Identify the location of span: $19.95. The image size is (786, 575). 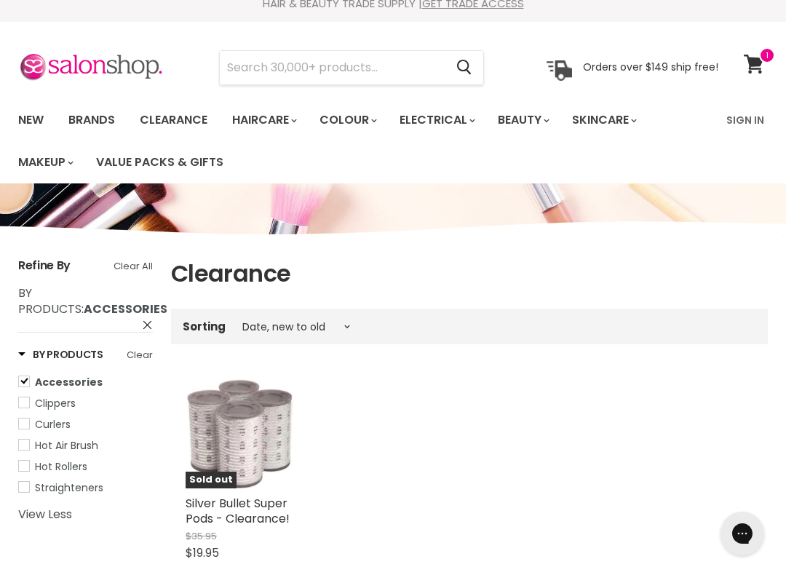
(202, 552).